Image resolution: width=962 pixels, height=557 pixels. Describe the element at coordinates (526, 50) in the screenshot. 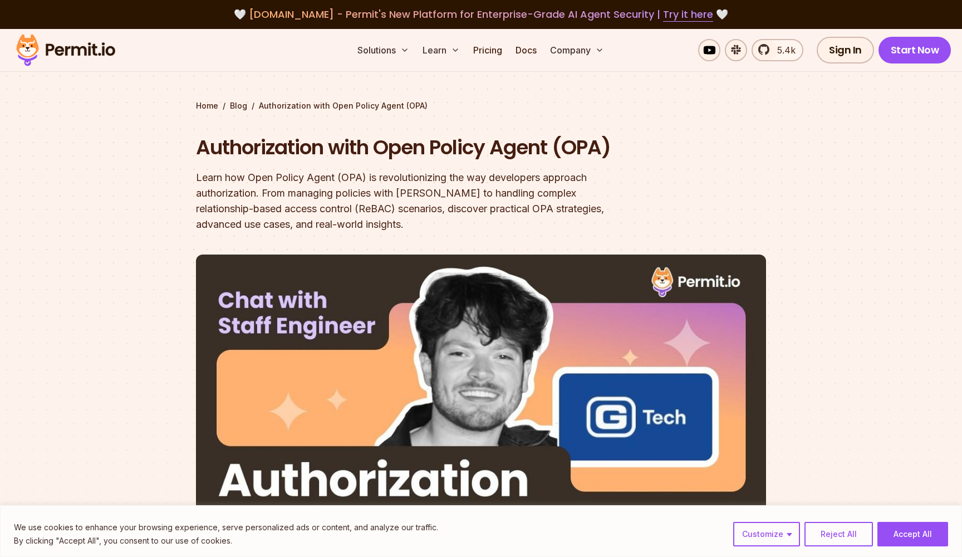

I see `a: Docs` at that location.